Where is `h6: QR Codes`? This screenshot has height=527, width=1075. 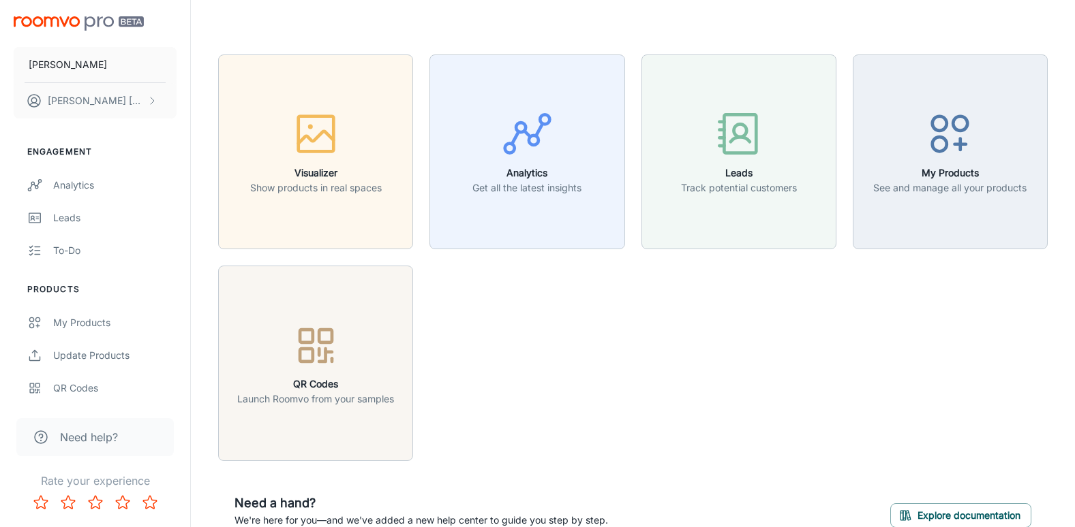
h6: QR Codes is located at coordinates (316, 384).